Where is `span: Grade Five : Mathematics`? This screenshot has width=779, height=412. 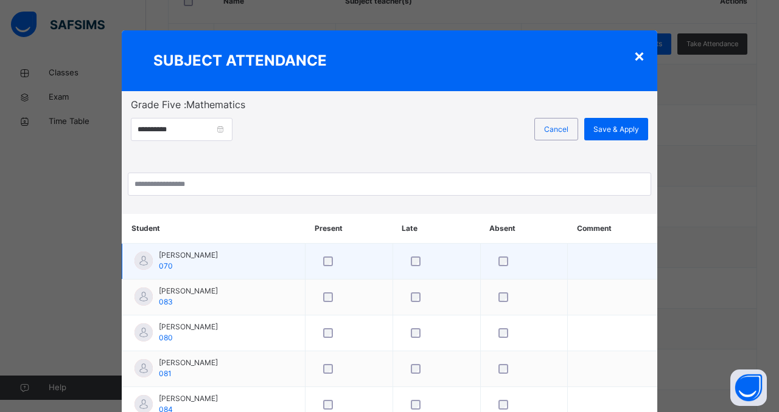 span: Grade Five : Mathematics is located at coordinates (389, 105).